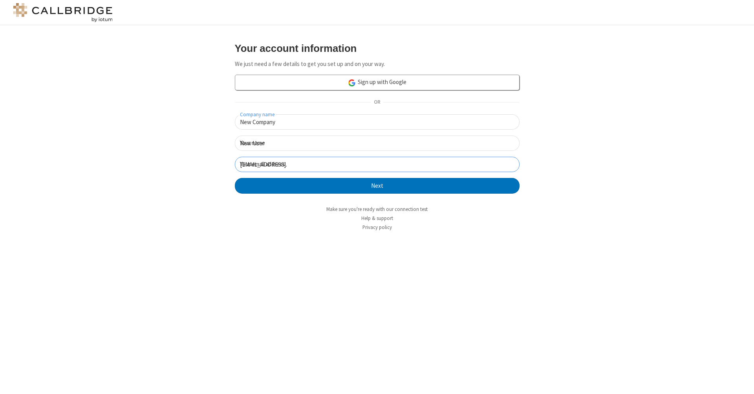  Describe the element at coordinates (377, 48) in the screenshot. I see `h3: Your account information` at that location.